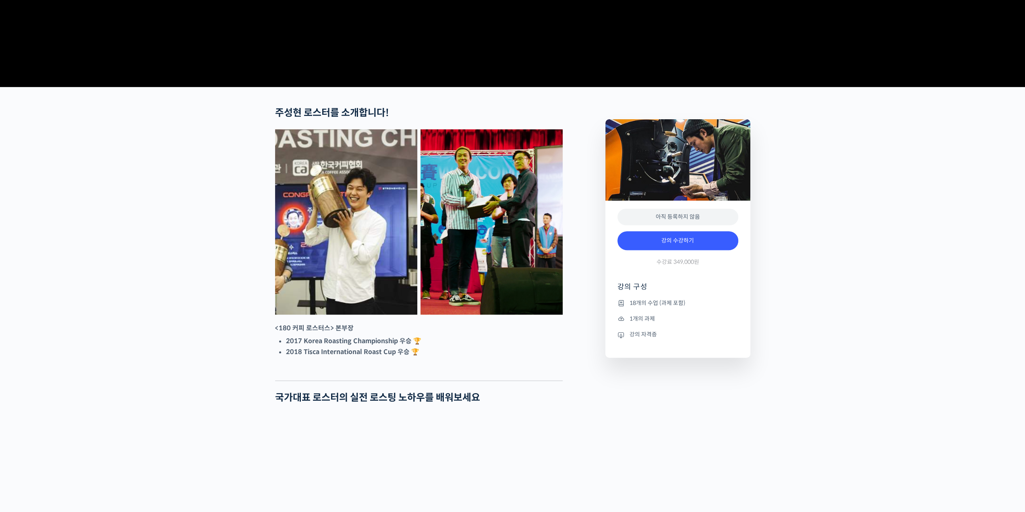 The width and height of the screenshot is (1025, 512). What do you see at coordinates (678, 217) in the screenshot?
I see `div: 아직 등록하지 않음` at bounding box center [678, 217].